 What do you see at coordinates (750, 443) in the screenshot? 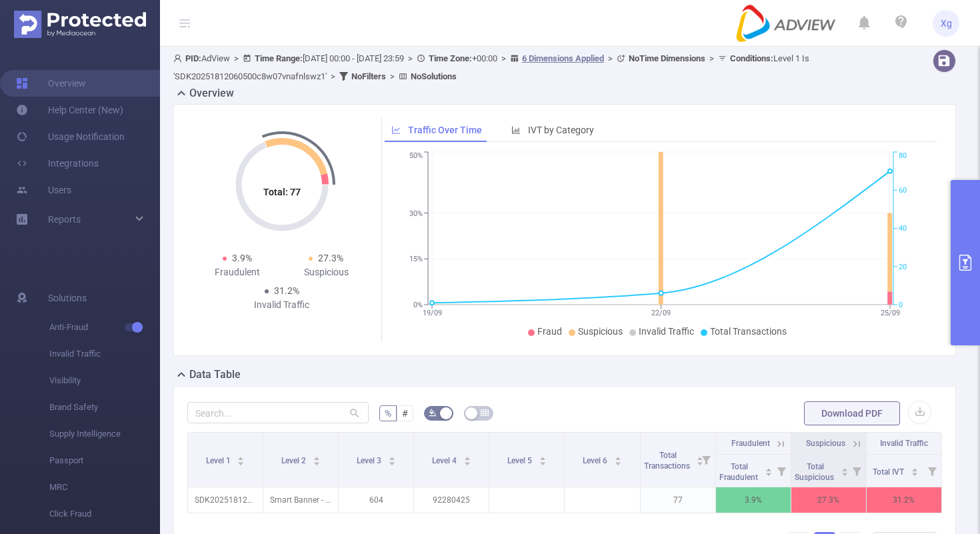
I see `span: Fraudulent` at bounding box center [750, 443].